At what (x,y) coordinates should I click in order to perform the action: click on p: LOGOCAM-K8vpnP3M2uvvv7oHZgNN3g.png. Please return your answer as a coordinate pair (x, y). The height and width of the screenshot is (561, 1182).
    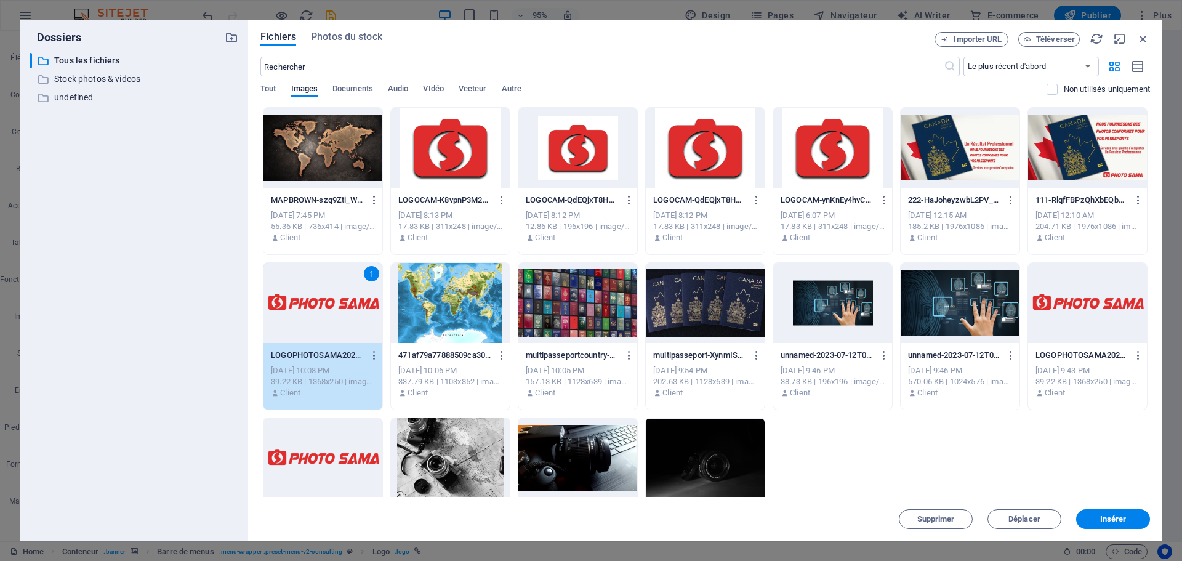
    Looking at the image, I should click on (444, 200).